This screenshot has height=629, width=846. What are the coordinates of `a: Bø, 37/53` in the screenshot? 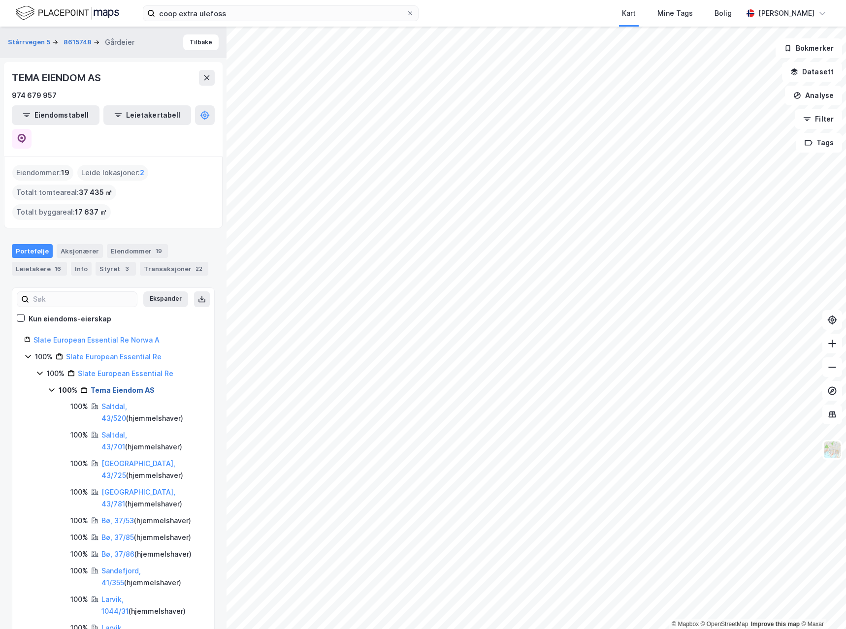 It's located at (118, 521).